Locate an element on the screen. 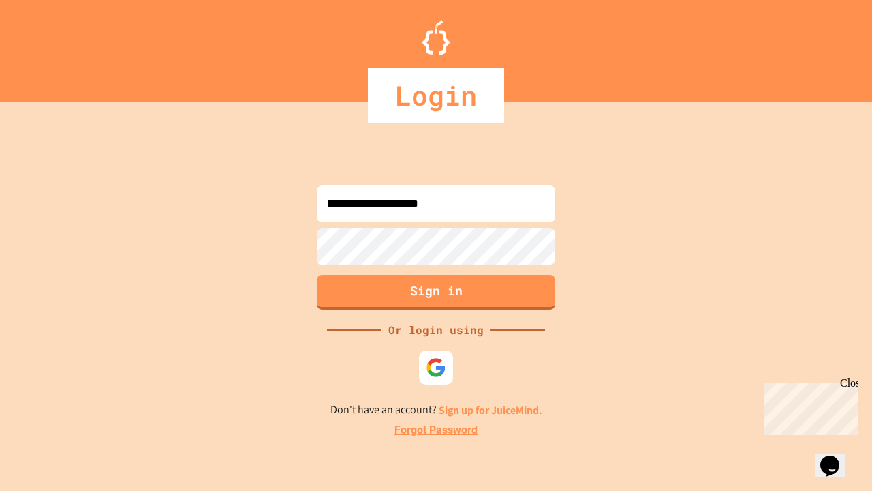 This screenshot has height=491, width=872. img: Logo.svg is located at coordinates (436, 37).